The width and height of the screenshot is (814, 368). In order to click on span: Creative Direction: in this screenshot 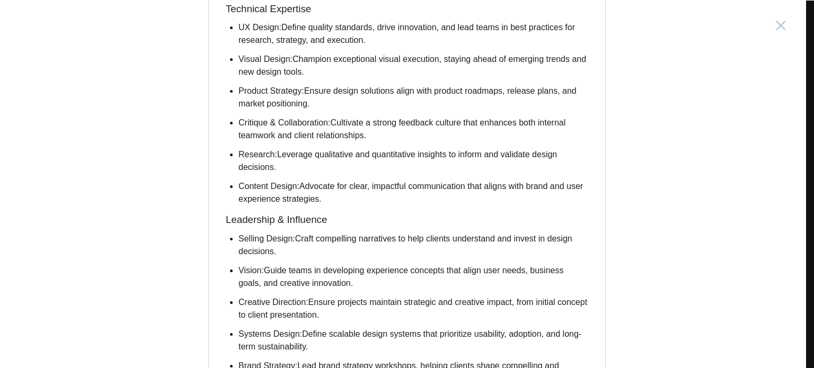, I will do `click(274, 302)`.